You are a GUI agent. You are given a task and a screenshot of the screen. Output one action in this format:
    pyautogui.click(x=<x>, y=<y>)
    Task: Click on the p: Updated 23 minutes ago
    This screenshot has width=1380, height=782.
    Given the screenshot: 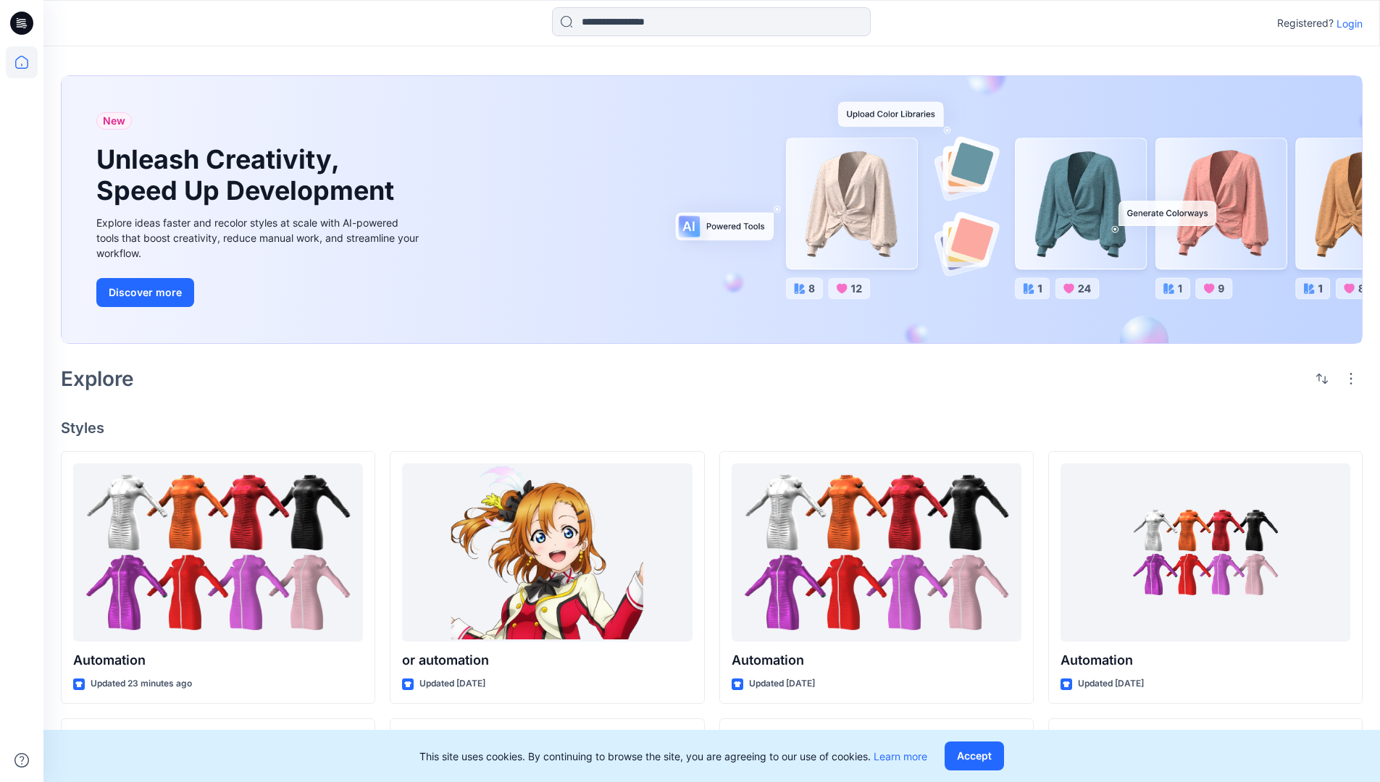 What is the action you would take?
    pyautogui.click(x=141, y=684)
    